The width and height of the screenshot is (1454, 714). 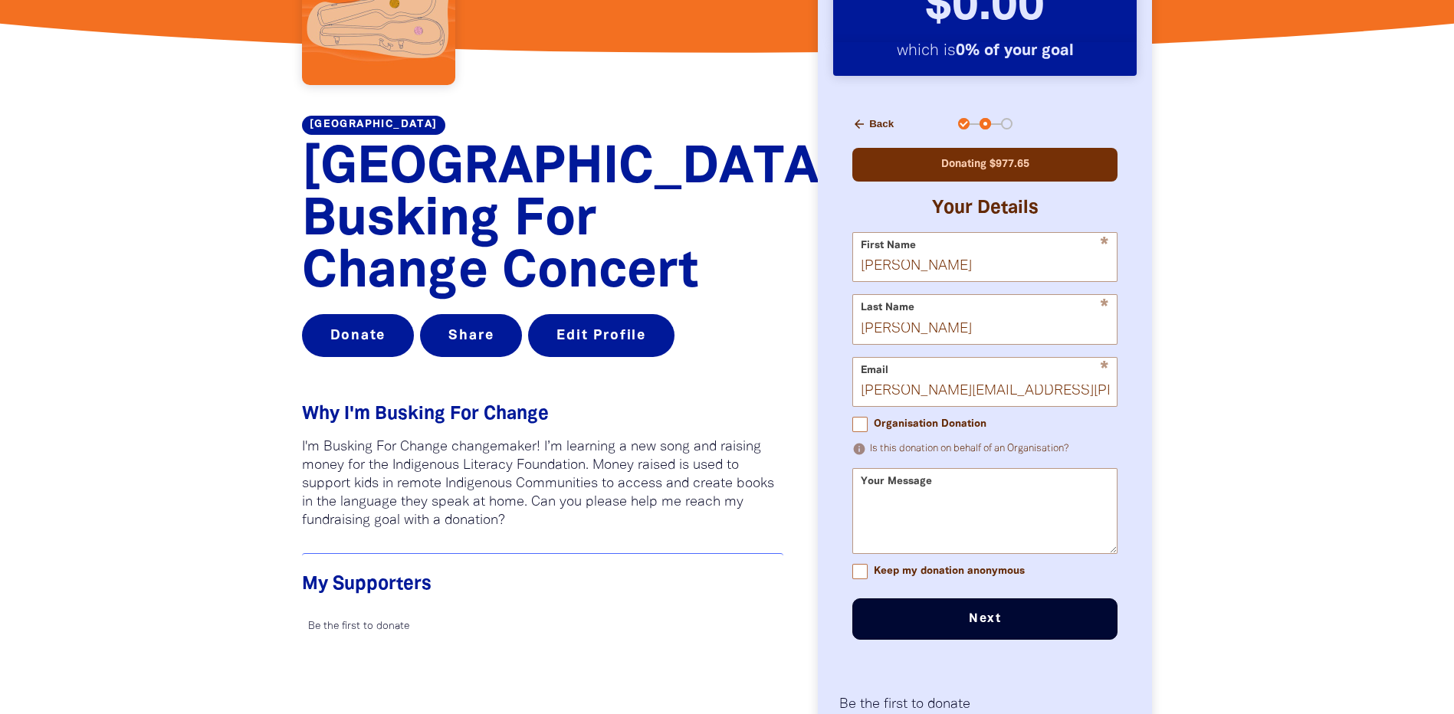 I want to click on button: Navigate to step 3 of 3 to enter your payment details, so click(x=1006, y=123).